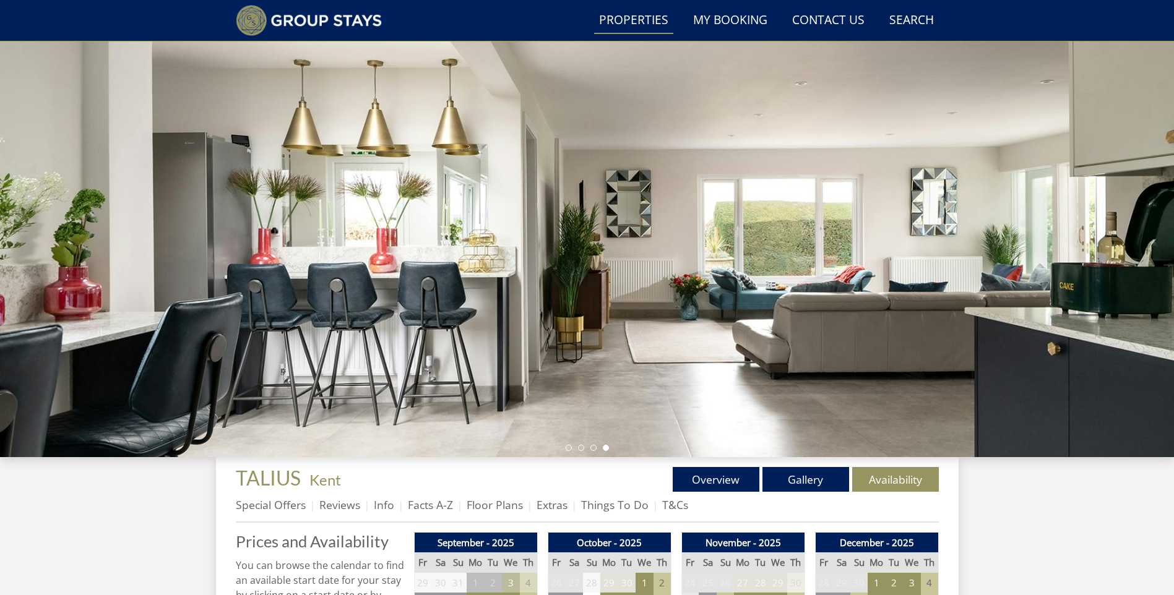 This screenshot has width=1174, height=595. Describe the element at coordinates (614, 505) in the screenshot. I see `a: Things To Do` at that location.